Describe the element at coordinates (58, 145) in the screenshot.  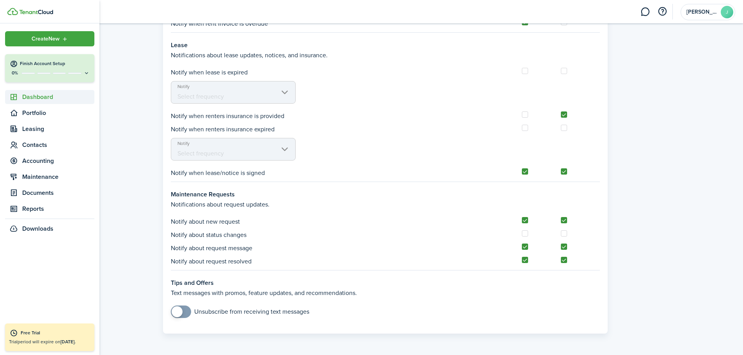
I see `span: Contacts` at that location.